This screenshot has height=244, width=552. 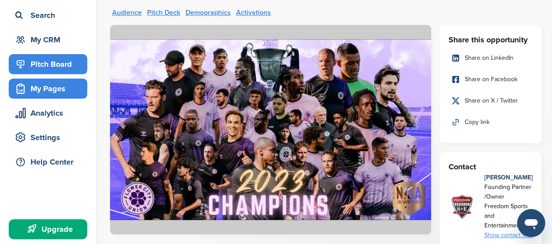 What do you see at coordinates (462, 206) in the screenshot?
I see `img: Freedom sports enterntainment logo white 5 copy` at bounding box center [462, 206].